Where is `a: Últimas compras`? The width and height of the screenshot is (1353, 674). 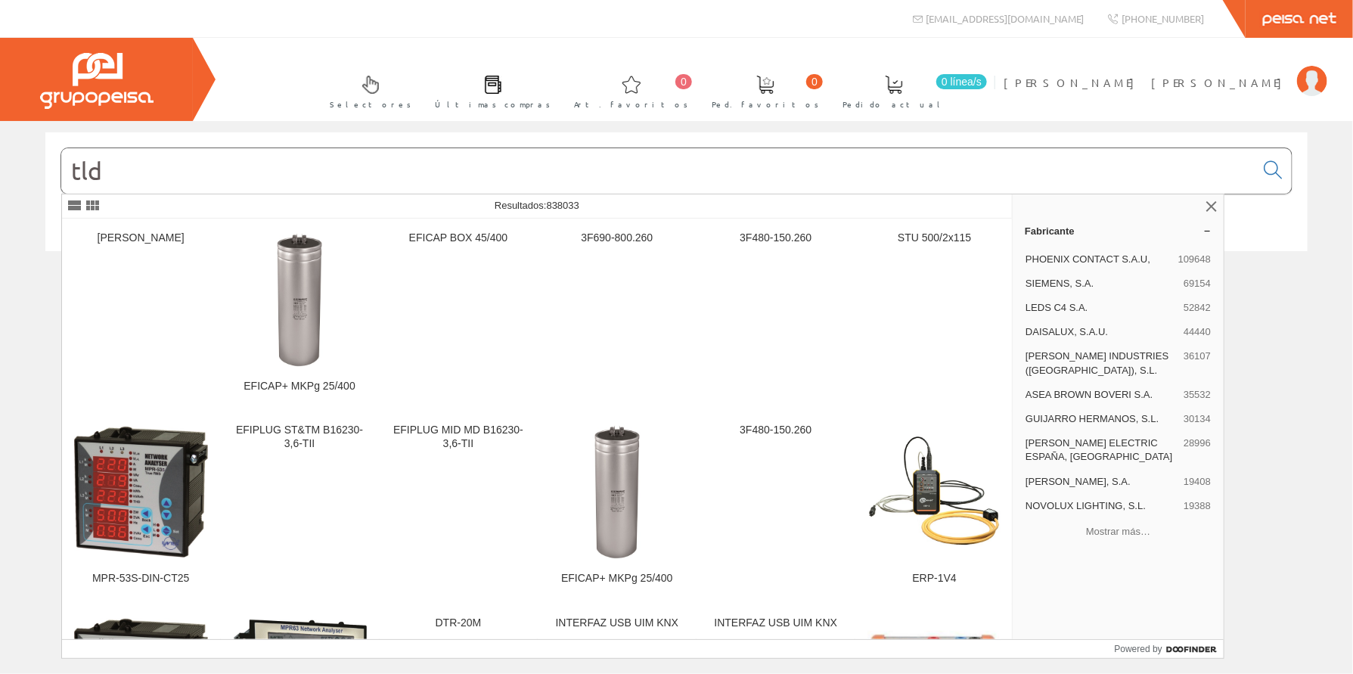
a: Últimas compras is located at coordinates (489, 90).